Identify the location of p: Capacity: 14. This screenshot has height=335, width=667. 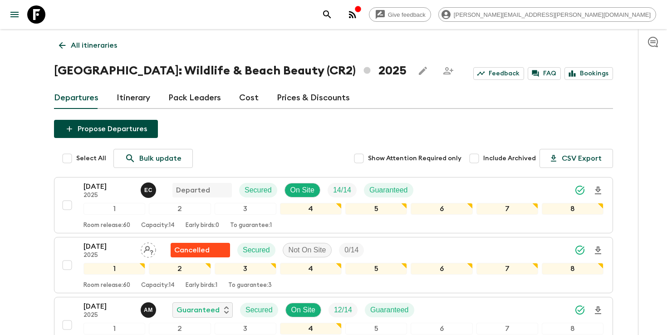
(158, 226).